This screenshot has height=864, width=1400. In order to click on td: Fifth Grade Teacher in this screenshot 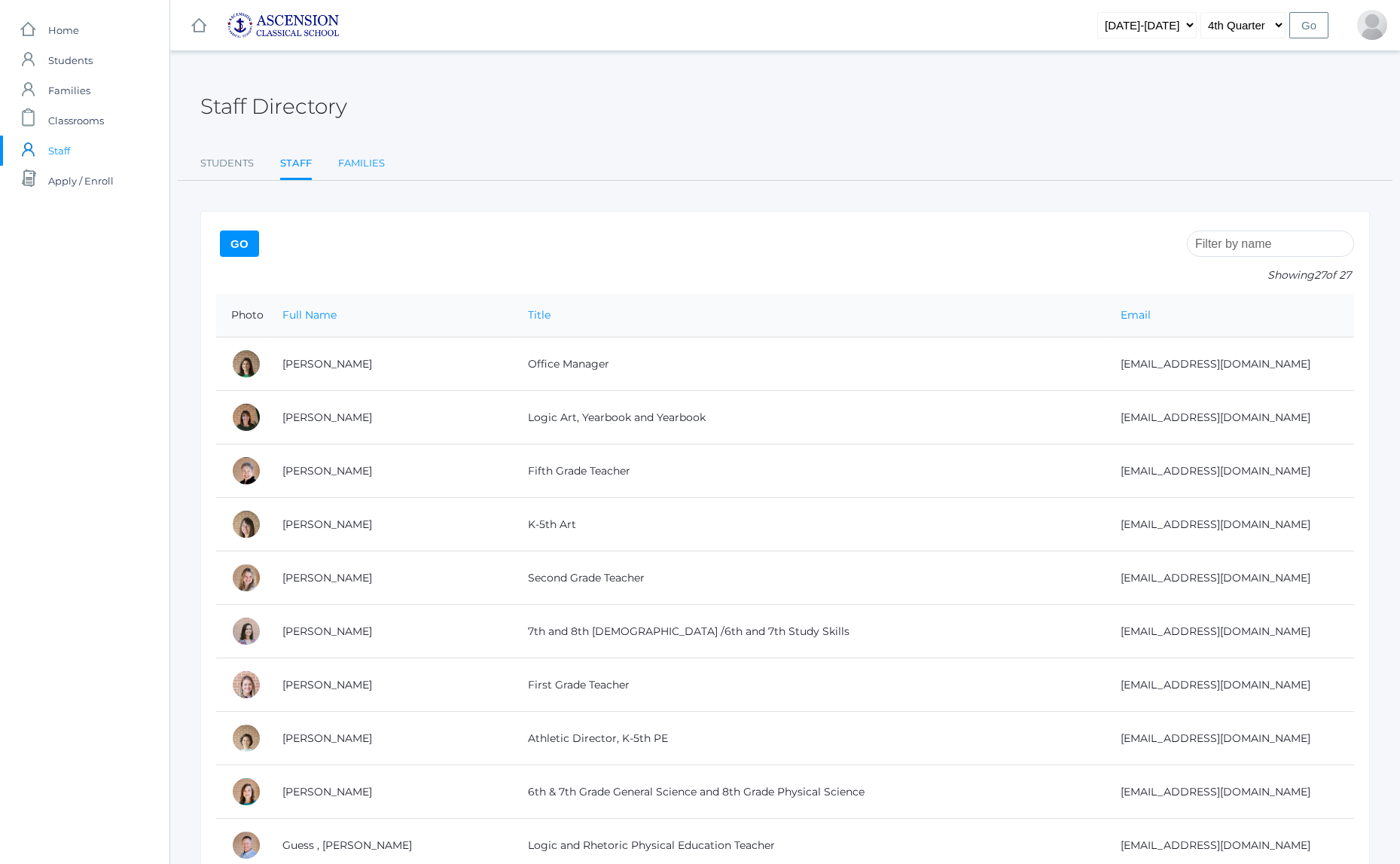, I will do `click(808, 470)`.